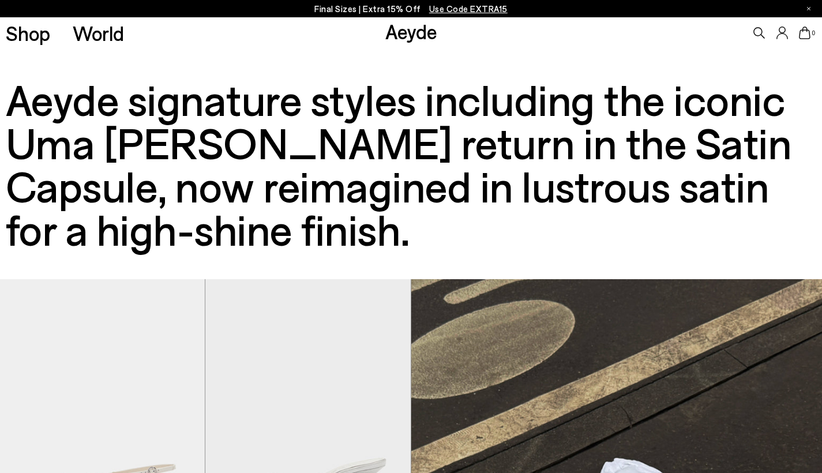 This screenshot has height=473, width=822. I want to click on p: Final Sizes | Extra 15% Off, so click(411, 9).